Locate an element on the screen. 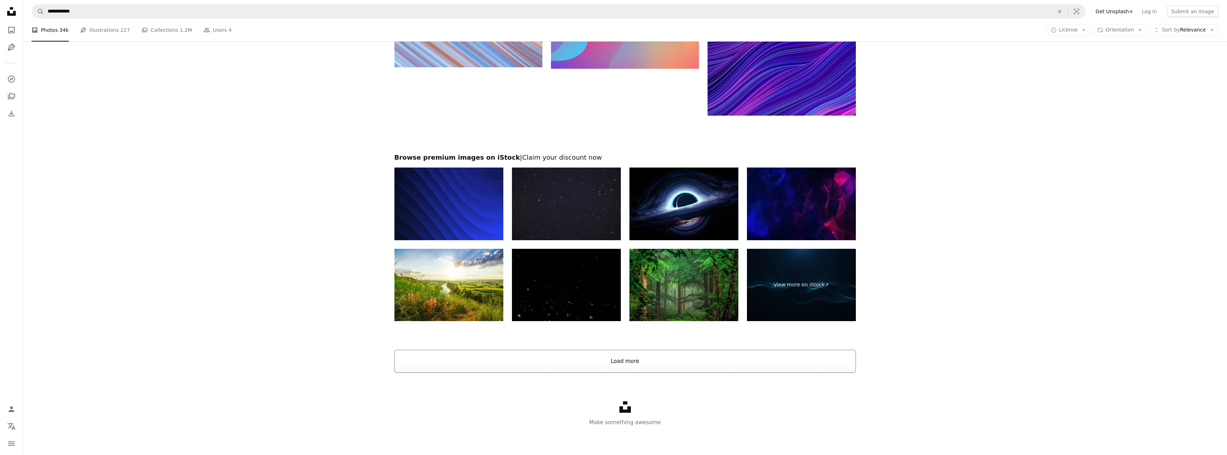 This screenshot has width=1227, height=455. a: Log in is located at coordinates (1150, 11).